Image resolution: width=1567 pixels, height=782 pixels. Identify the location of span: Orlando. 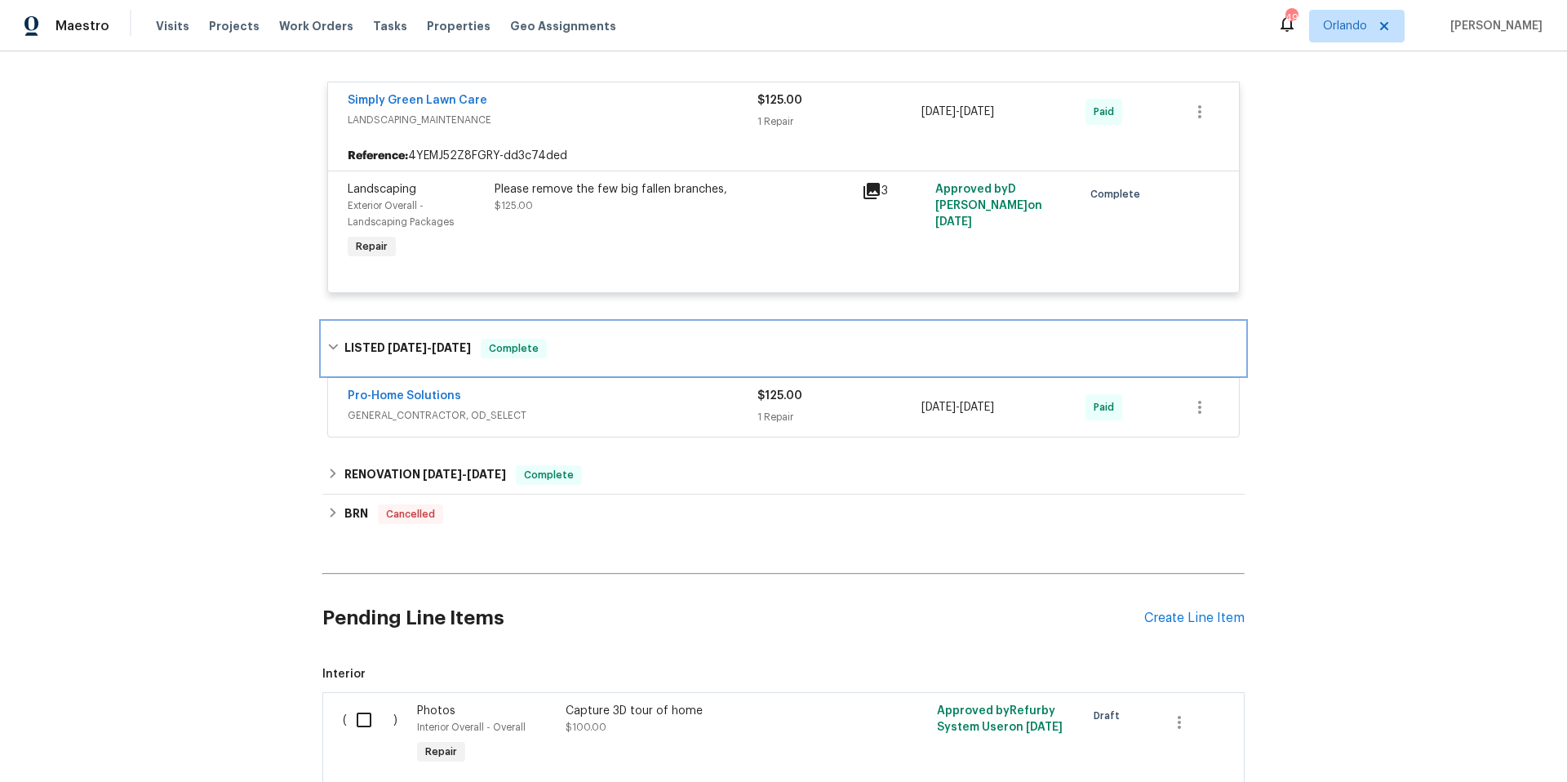
(1345, 26).